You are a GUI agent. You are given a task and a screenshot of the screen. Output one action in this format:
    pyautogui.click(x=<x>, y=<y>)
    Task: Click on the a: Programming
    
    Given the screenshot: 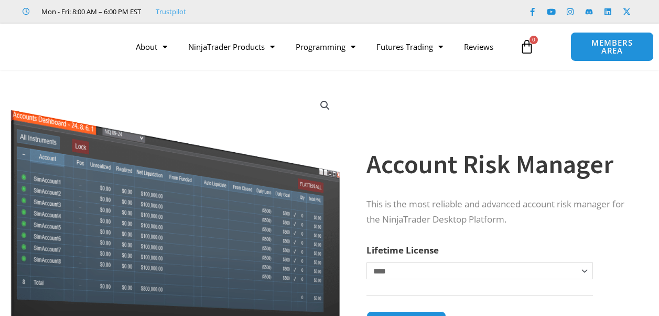 What is the action you would take?
    pyautogui.click(x=326, y=47)
    